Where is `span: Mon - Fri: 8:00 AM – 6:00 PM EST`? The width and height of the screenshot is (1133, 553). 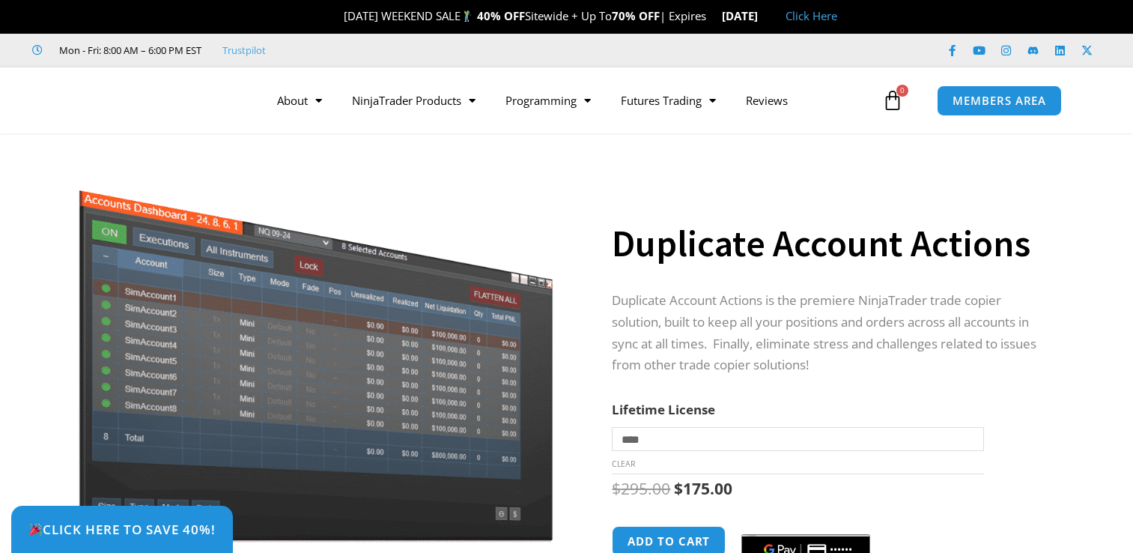 span: Mon - Fri: 8:00 AM – 6:00 PM EST is located at coordinates (128, 50).